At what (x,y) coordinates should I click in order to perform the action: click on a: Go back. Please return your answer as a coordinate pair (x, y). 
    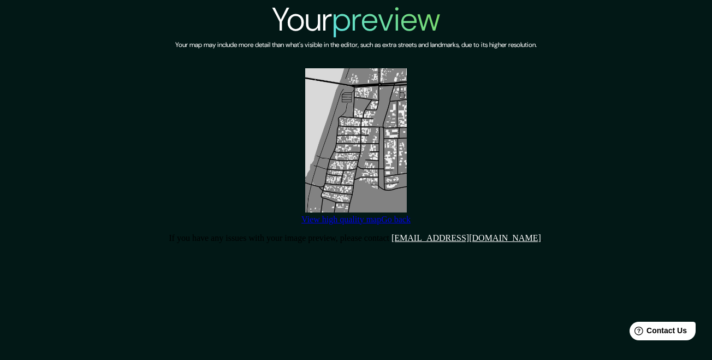
    Looking at the image, I should click on (396, 219).